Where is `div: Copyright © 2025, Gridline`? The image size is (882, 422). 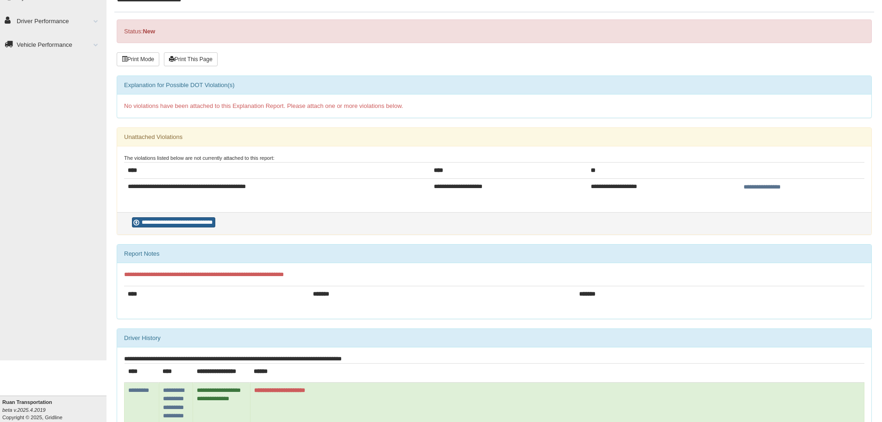
div: Copyright © 2025, Gridline is located at coordinates (54, 409).